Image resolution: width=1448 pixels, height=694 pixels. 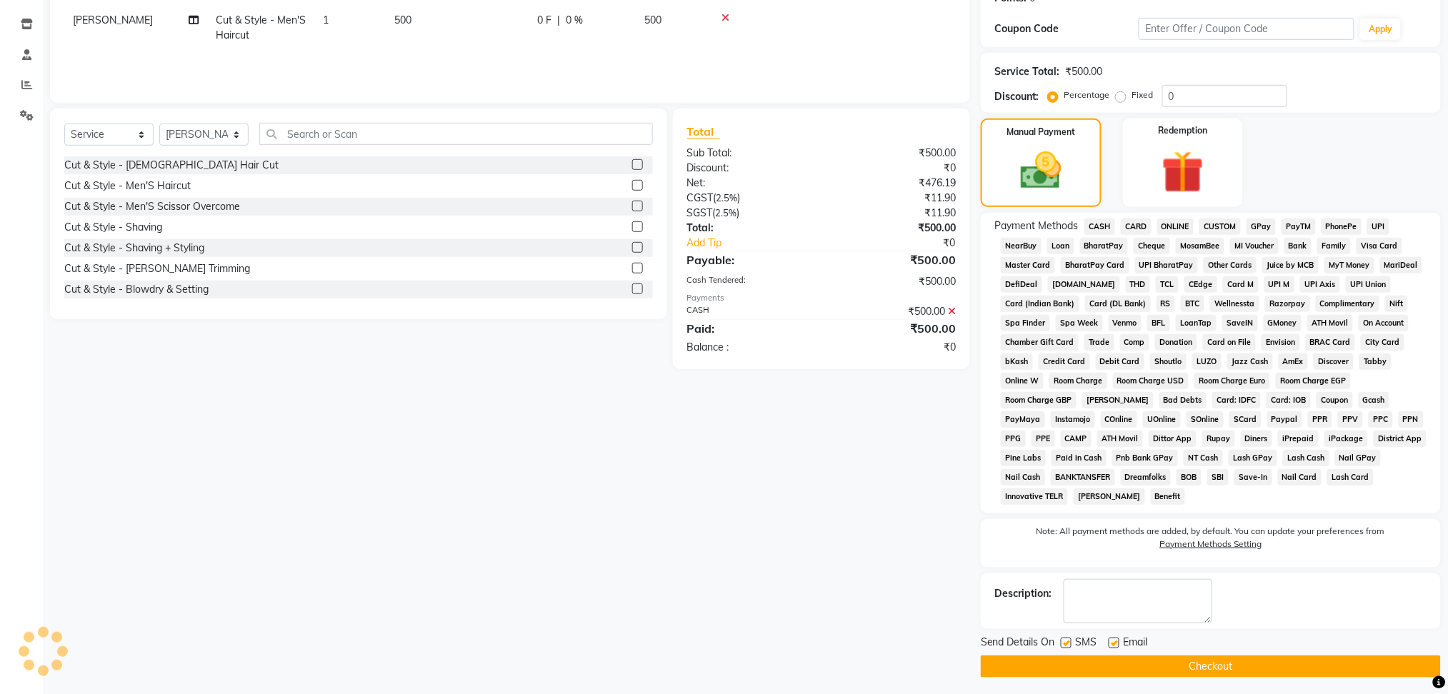 What do you see at coordinates (1203, 458) in the screenshot?
I see `span: NT Cash` at bounding box center [1203, 458].